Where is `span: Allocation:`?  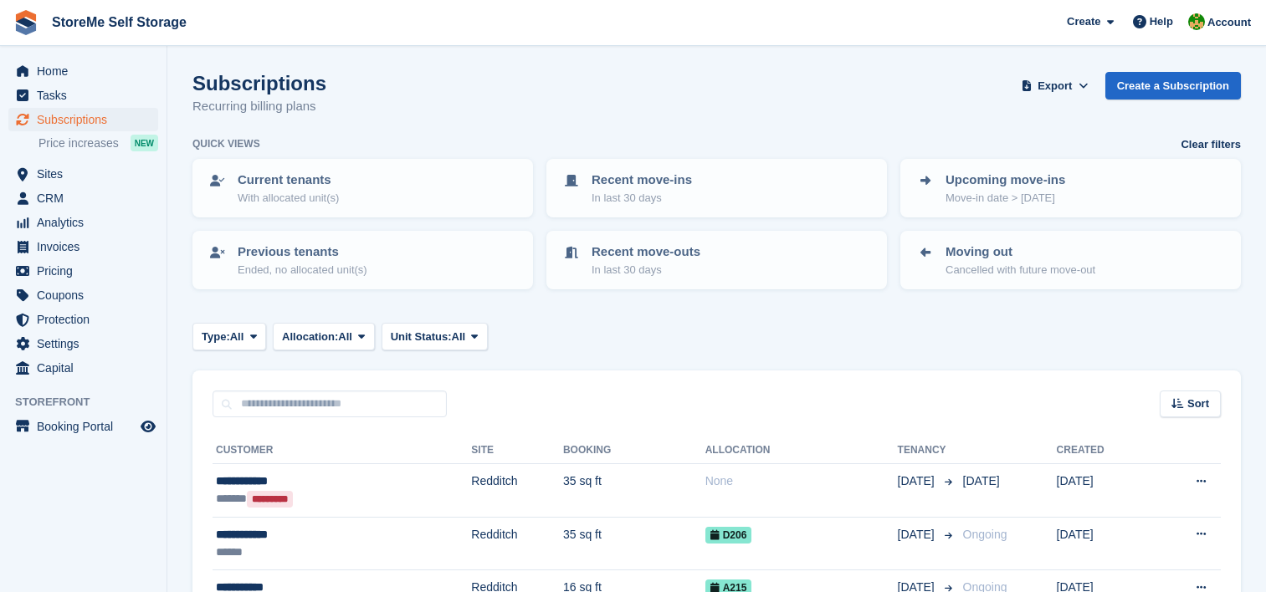
span: Allocation: is located at coordinates (310, 337).